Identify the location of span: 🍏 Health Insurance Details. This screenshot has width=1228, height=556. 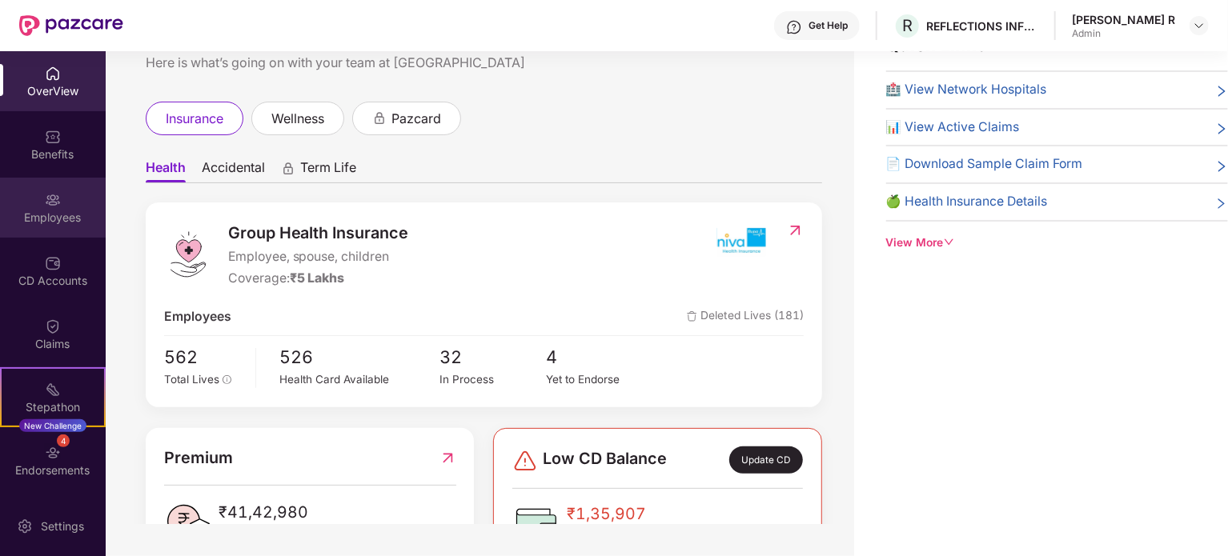
(967, 202).